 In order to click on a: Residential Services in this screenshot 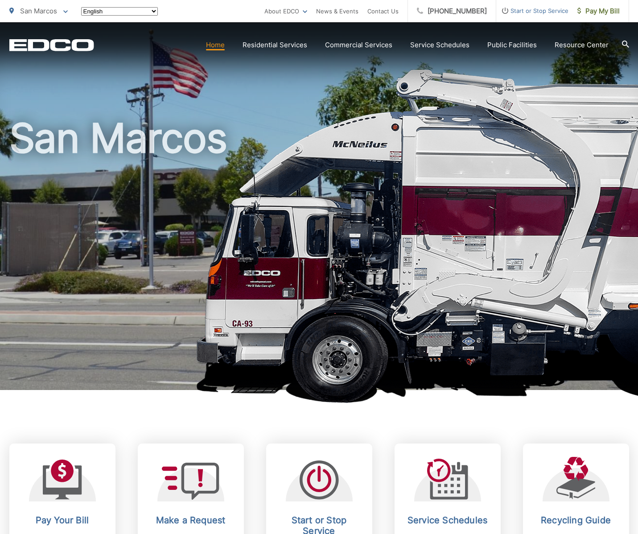, I will do `click(275, 45)`.